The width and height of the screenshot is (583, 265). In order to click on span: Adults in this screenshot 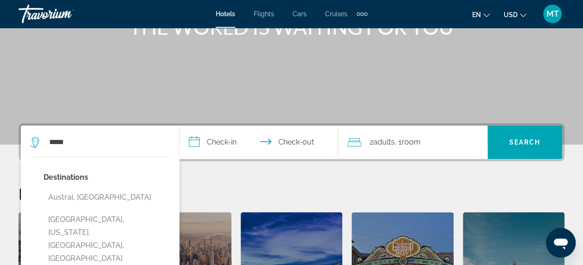, I will do `click(384, 142)`.